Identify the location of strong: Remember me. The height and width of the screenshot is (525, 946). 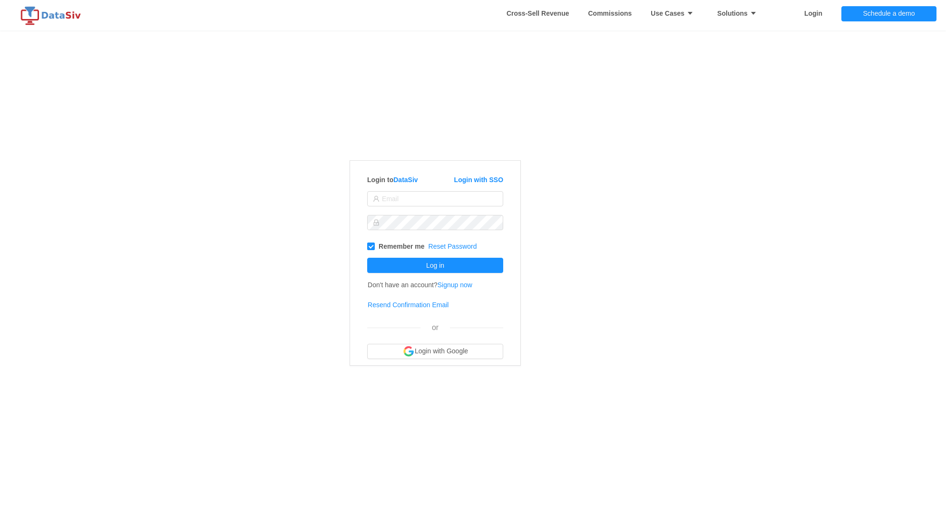
(401, 246).